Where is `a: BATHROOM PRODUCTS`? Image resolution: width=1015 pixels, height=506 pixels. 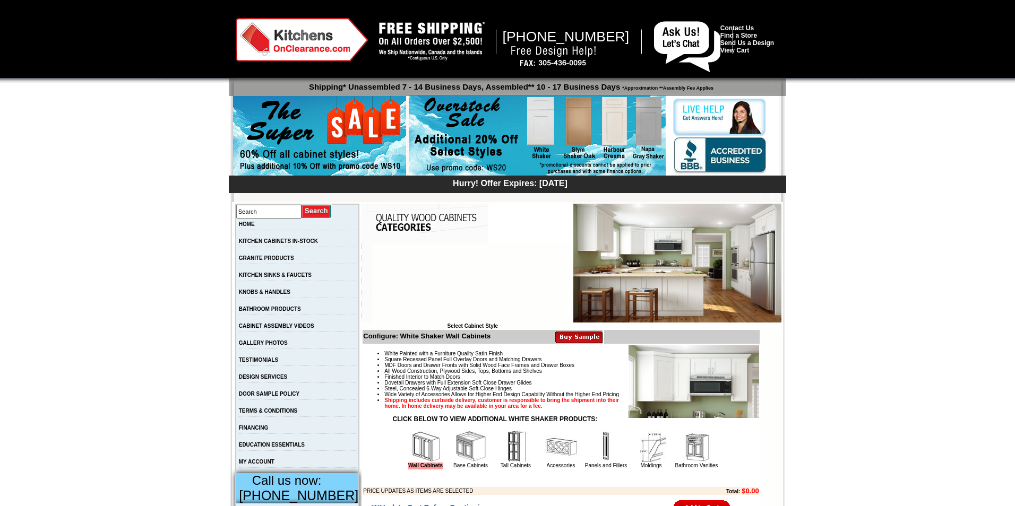 a: BATHROOM PRODUCTS is located at coordinates (270, 309).